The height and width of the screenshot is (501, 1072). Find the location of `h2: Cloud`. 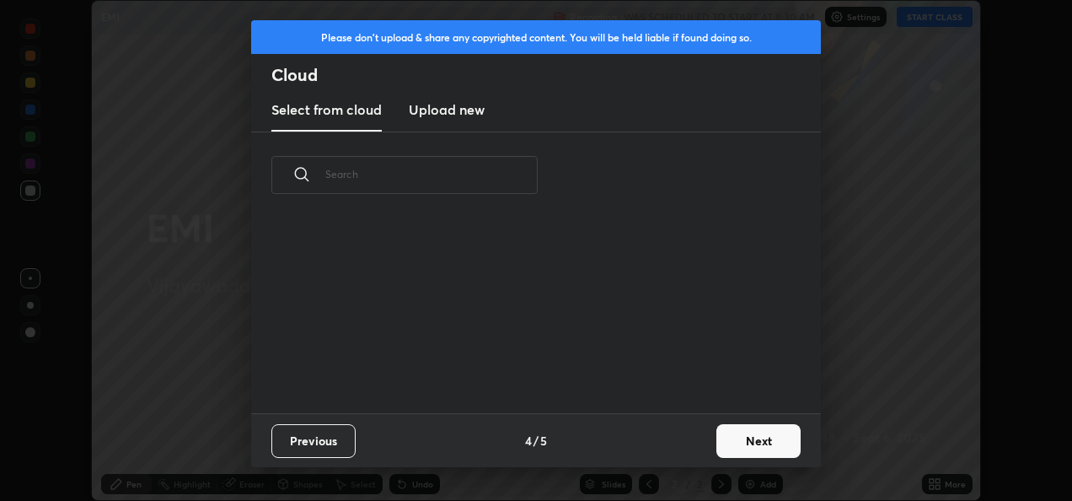

h2: Cloud is located at coordinates (546, 75).